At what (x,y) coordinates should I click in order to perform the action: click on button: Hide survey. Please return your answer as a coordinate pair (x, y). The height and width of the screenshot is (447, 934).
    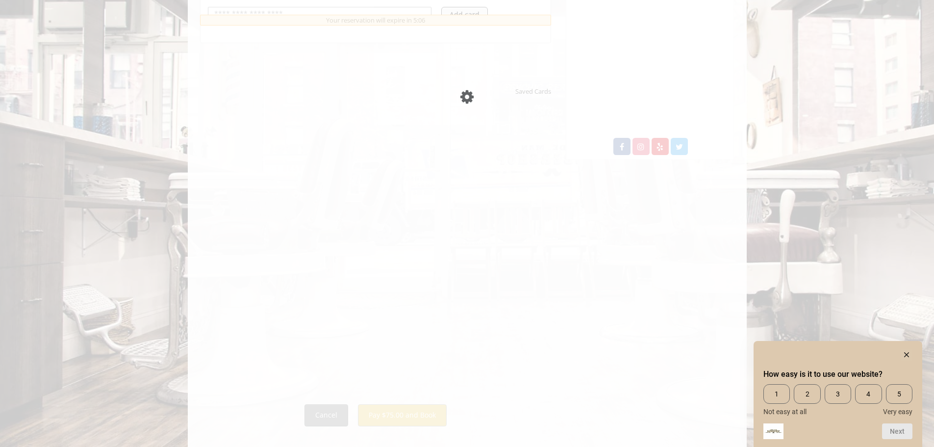
    Looking at the image, I should click on (907, 355).